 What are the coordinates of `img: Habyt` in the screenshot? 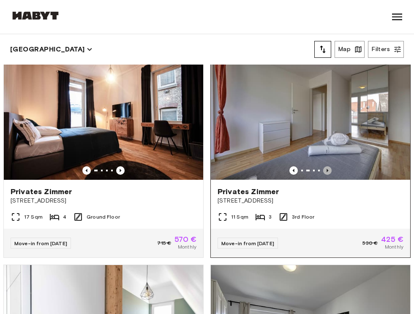 It's located at (35, 16).